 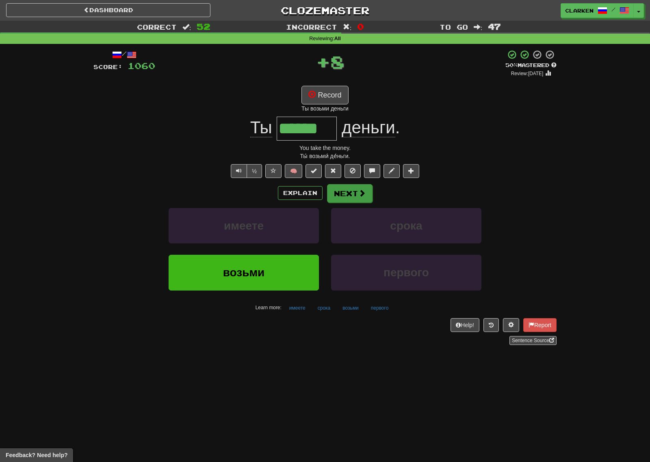 I want to click on button: Reset to 0% Mastered (alt+r), so click(x=333, y=171).